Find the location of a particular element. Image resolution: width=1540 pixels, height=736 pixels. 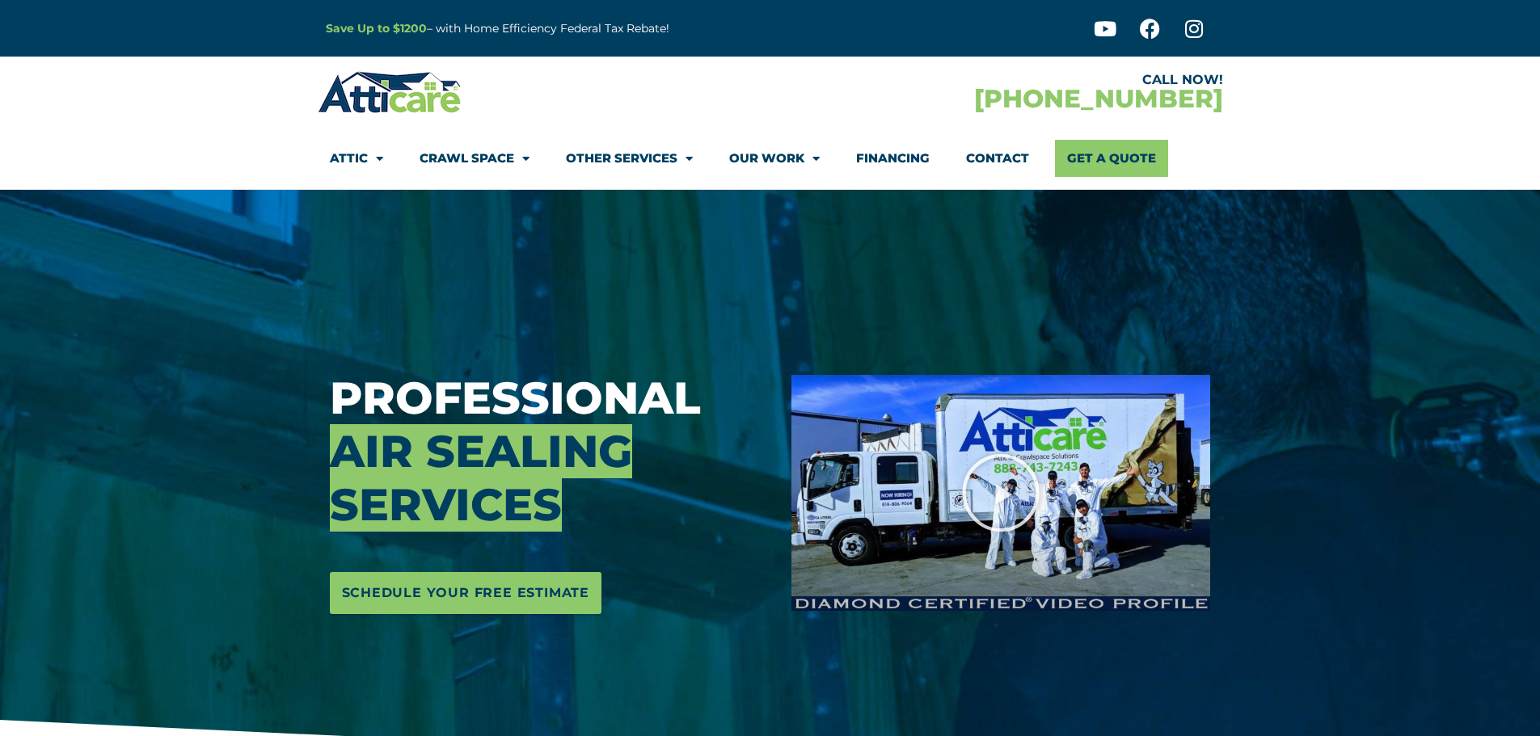

a: Contact is located at coordinates (997, 158).